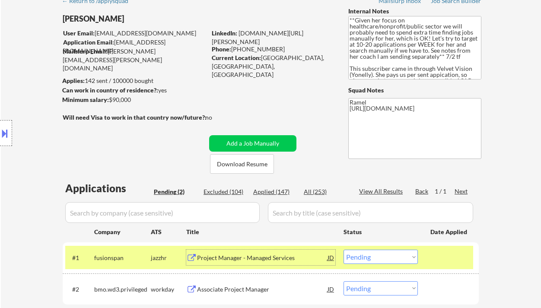 The width and height of the screenshot is (541, 308). What do you see at coordinates (85, 51) in the screenshot?
I see `strong: Mailslurp Email:` at bounding box center [85, 51].